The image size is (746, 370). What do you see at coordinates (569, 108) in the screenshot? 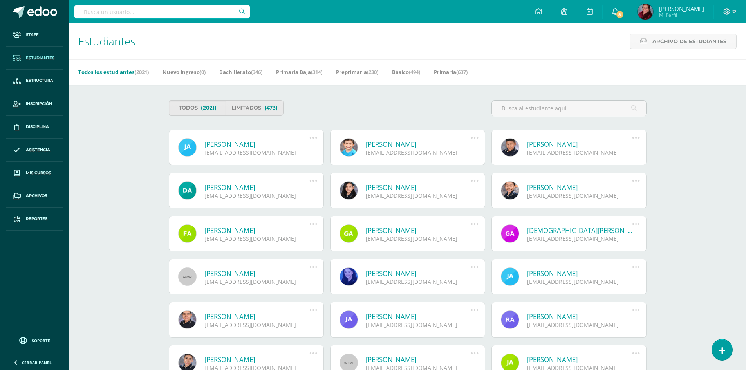
I see `input: Busca al estudiante aquí...` at bounding box center [569, 108].